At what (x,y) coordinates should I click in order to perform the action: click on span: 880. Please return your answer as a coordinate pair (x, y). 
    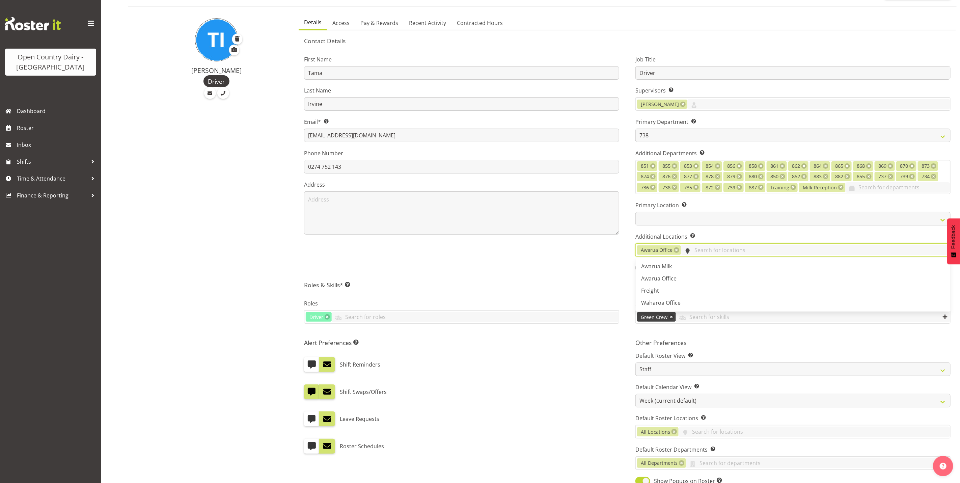
    Looking at the image, I should click on (753, 177).